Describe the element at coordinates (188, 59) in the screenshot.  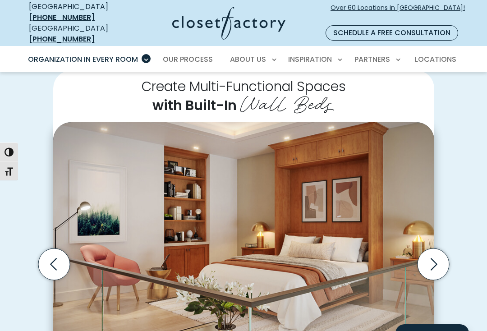
I see `span: Our Process` at that location.